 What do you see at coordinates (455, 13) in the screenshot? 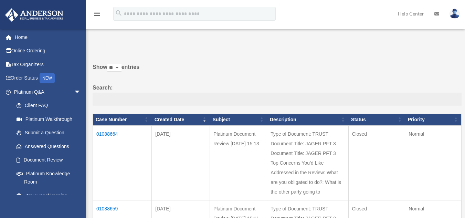
I see `img: User Pic` at bounding box center [455, 13].